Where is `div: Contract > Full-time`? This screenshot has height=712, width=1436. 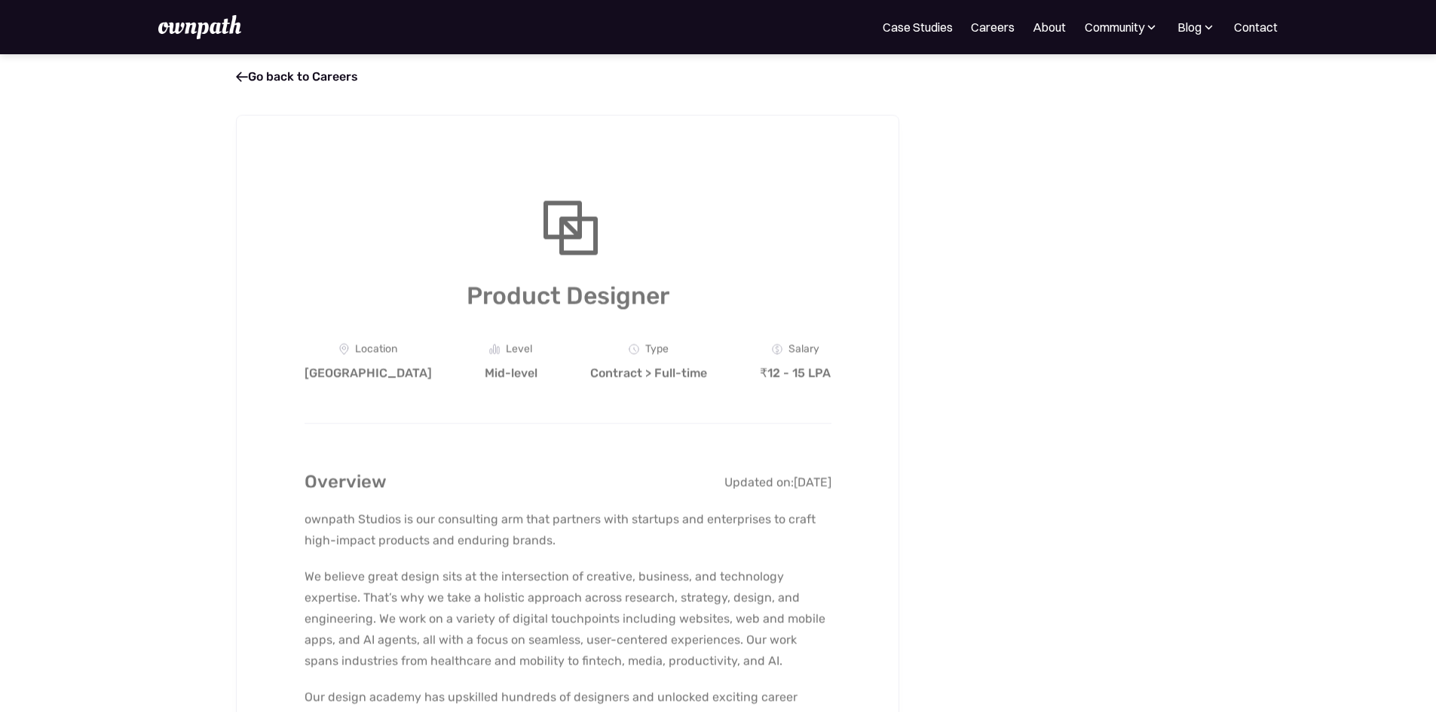 div: Contract > Full-time is located at coordinates (648, 373).